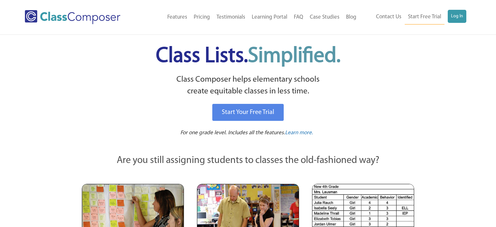  I want to click on span: Class Lists., so click(248, 56).